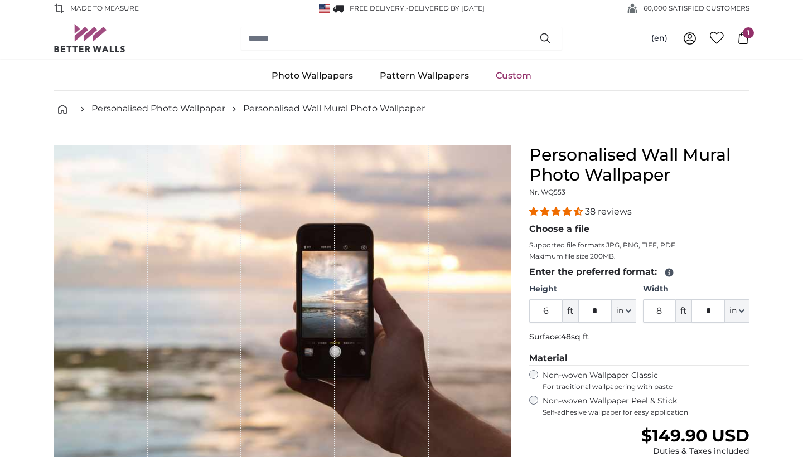 The image size is (803, 457). What do you see at coordinates (639, 337) in the screenshot?
I see `p: Surface:` at bounding box center [639, 337].